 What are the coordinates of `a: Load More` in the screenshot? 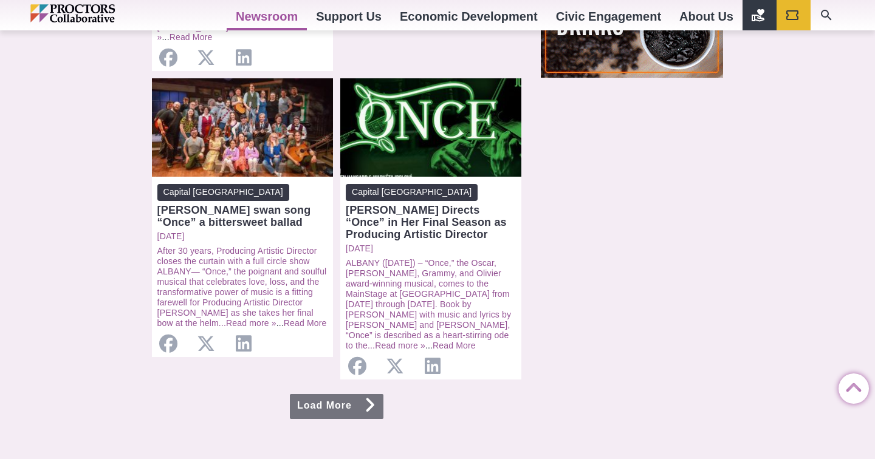 It's located at (337, 406).